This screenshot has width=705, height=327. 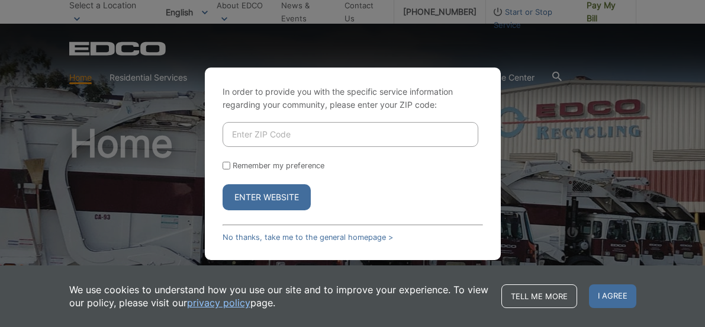 What do you see at coordinates (539, 296) in the screenshot?
I see `a: Tell me more` at bounding box center [539, 296].